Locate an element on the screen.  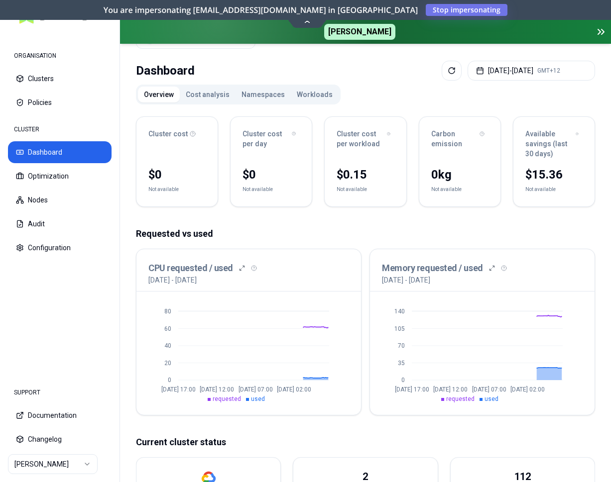
div: Carbon emission is located at coordinates (459, 139).